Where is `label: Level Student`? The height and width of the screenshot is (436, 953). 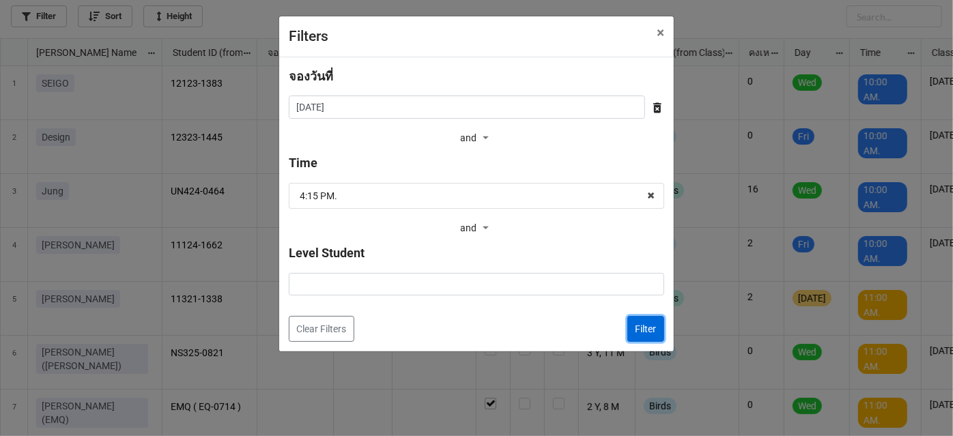
label: Level Student is located at coordinates (326, 253).